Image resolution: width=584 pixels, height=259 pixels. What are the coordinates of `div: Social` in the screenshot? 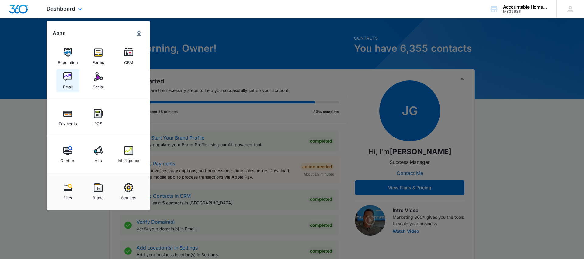 It's located at (98, 85).